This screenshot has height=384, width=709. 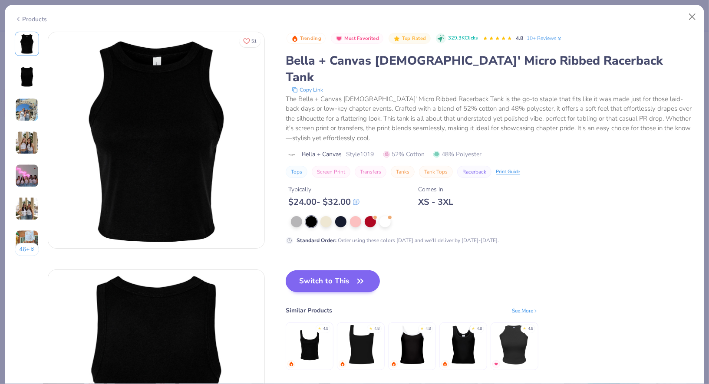 I want to click on img: Fresh Prints Cali Camisole Top, so click(x=412, y=345).